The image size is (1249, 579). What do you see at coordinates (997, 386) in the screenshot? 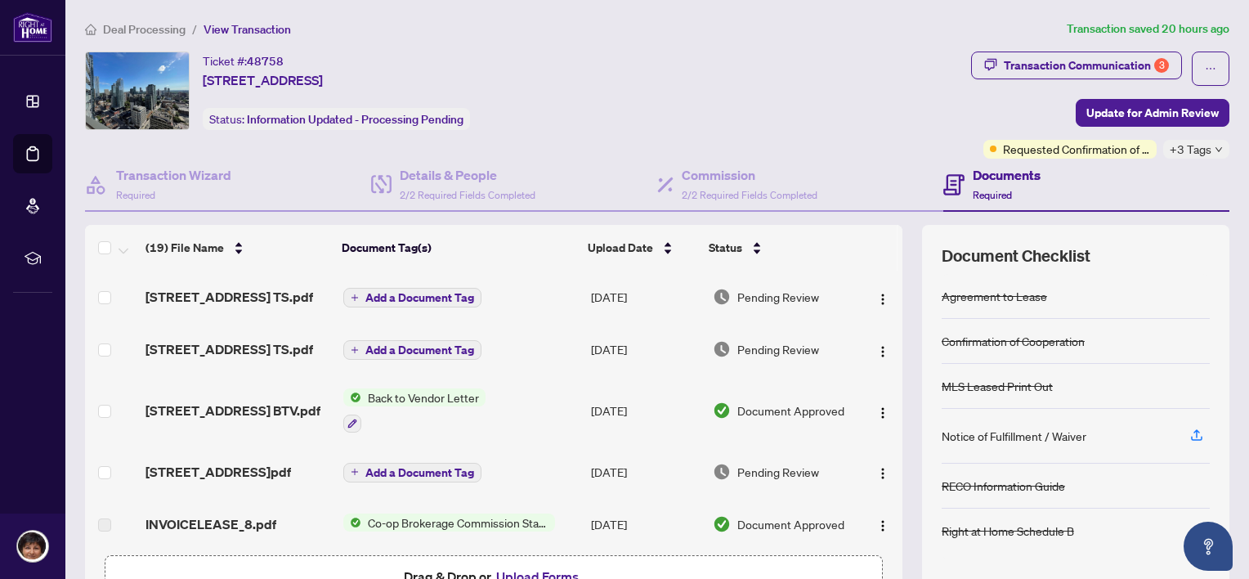
I see `div: MLS Leased Print Out` at bounding box center [997, 386].